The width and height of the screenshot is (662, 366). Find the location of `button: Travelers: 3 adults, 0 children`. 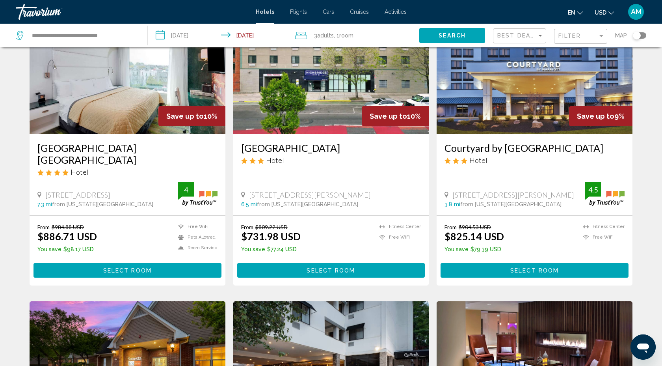

button: Travelers: 3 adults, 0 children is located at coordinates (353, 35).